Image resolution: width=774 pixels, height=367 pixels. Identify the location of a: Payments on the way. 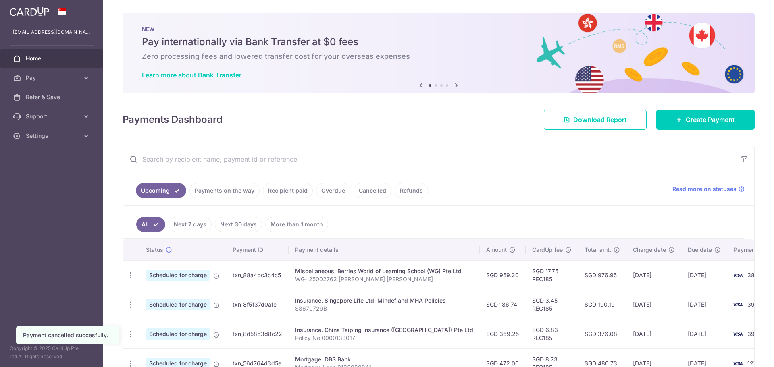
(224, 191).